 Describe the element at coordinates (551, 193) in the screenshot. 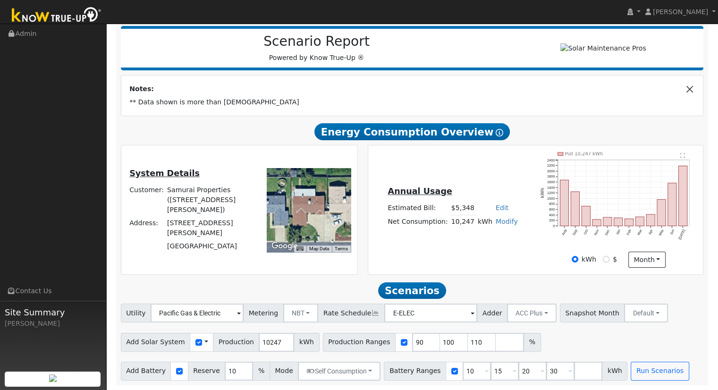

I see `text: 1200` at that location.